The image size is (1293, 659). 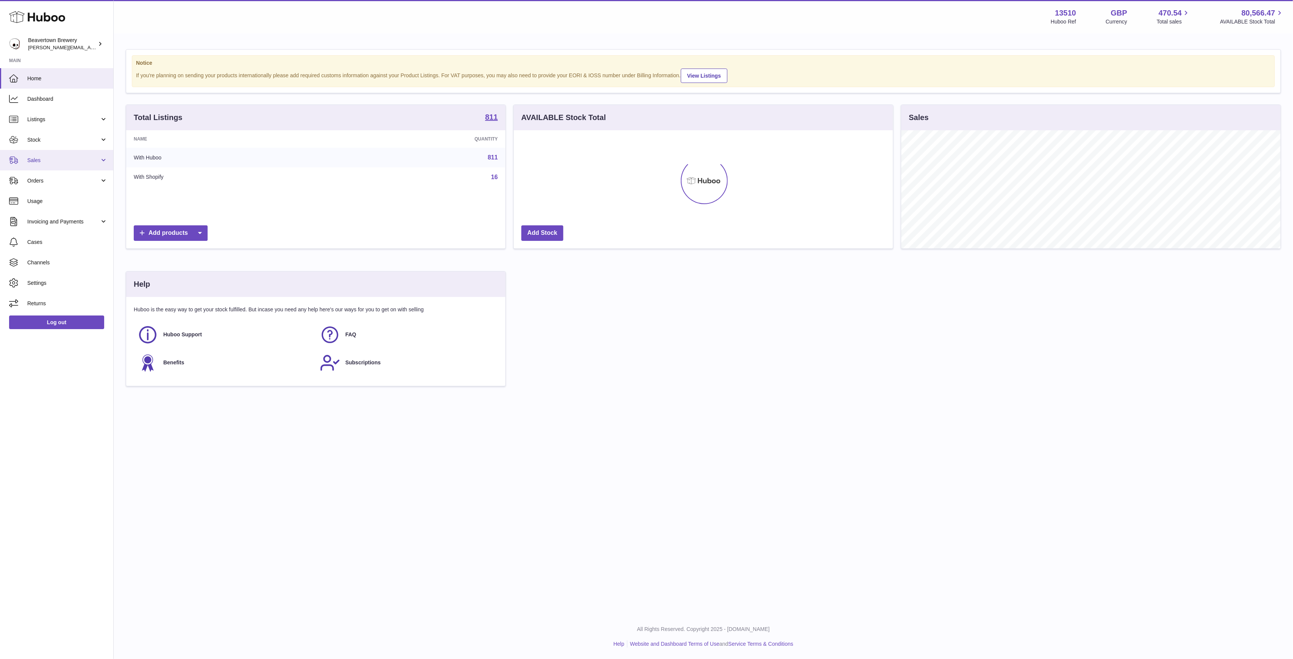 What do you see at coordinates (183, 334) in the screenshot?
I see `span: Huboo Support` at bounding box center [183, 334].